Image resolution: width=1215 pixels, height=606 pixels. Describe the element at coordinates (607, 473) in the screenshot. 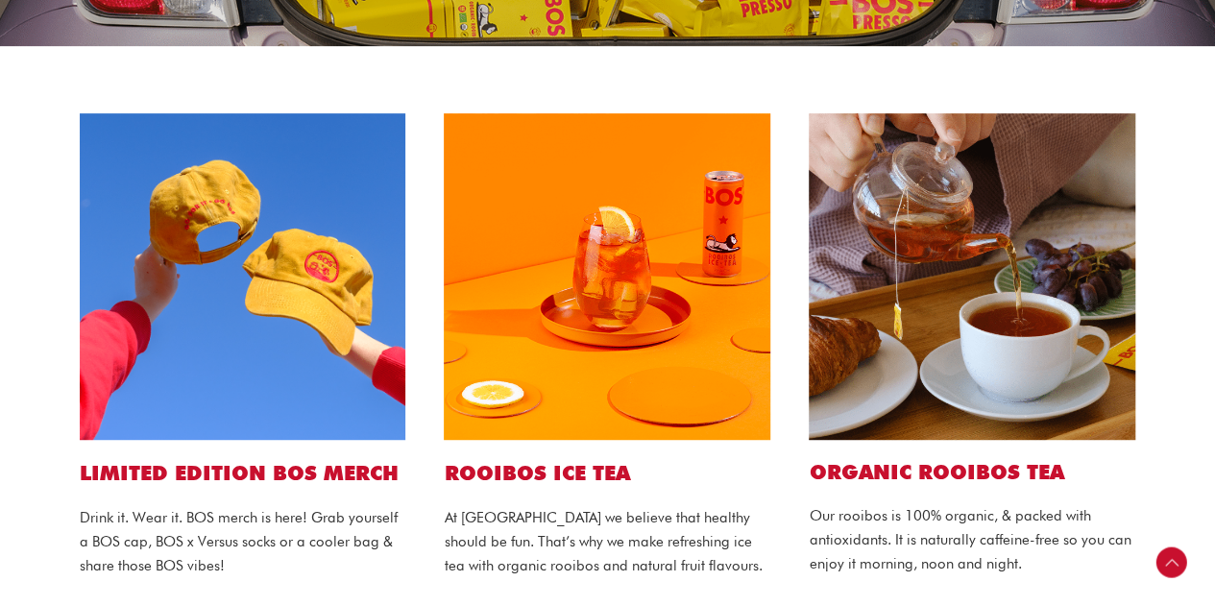

I see `h1: ROOIBOS ICE TEA` at that location.